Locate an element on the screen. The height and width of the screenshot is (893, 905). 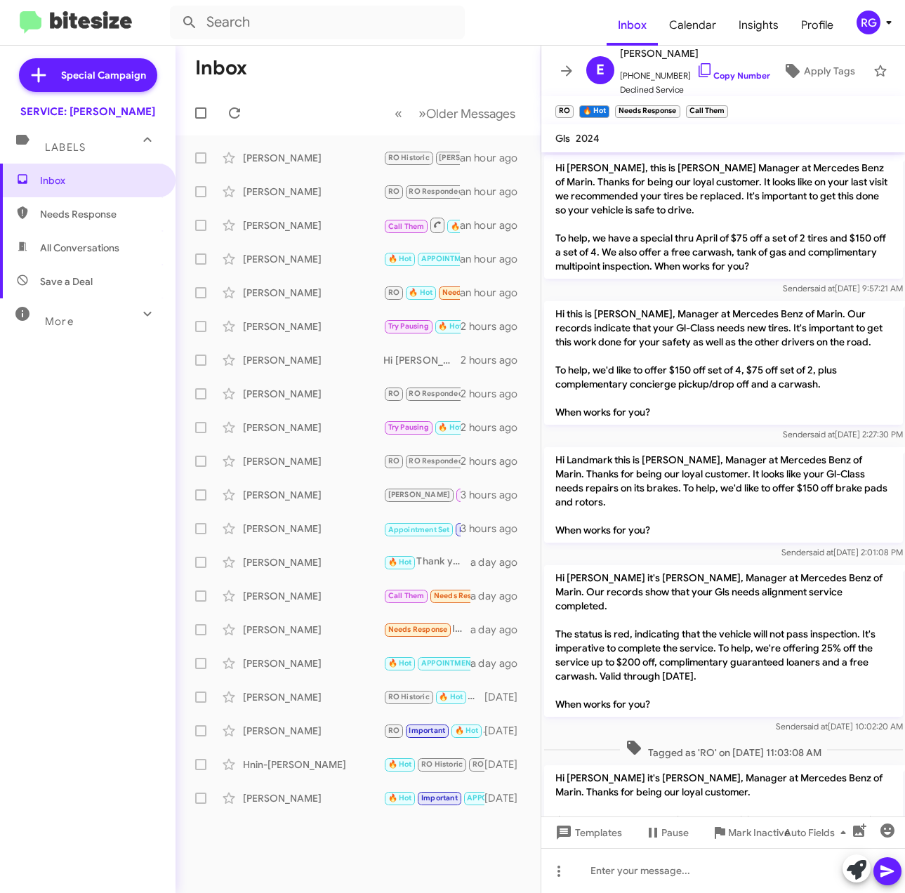
div: no thank you is located at coordinates (434, 797).